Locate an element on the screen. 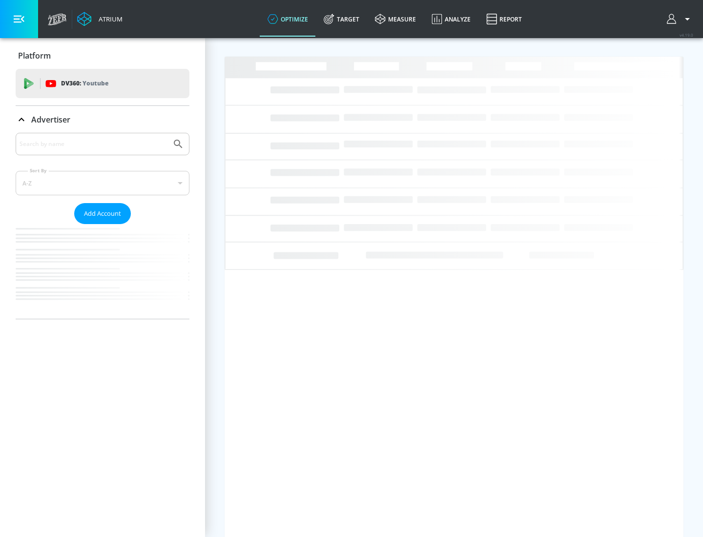  input: Search by name is located at coordinates (93, 144).